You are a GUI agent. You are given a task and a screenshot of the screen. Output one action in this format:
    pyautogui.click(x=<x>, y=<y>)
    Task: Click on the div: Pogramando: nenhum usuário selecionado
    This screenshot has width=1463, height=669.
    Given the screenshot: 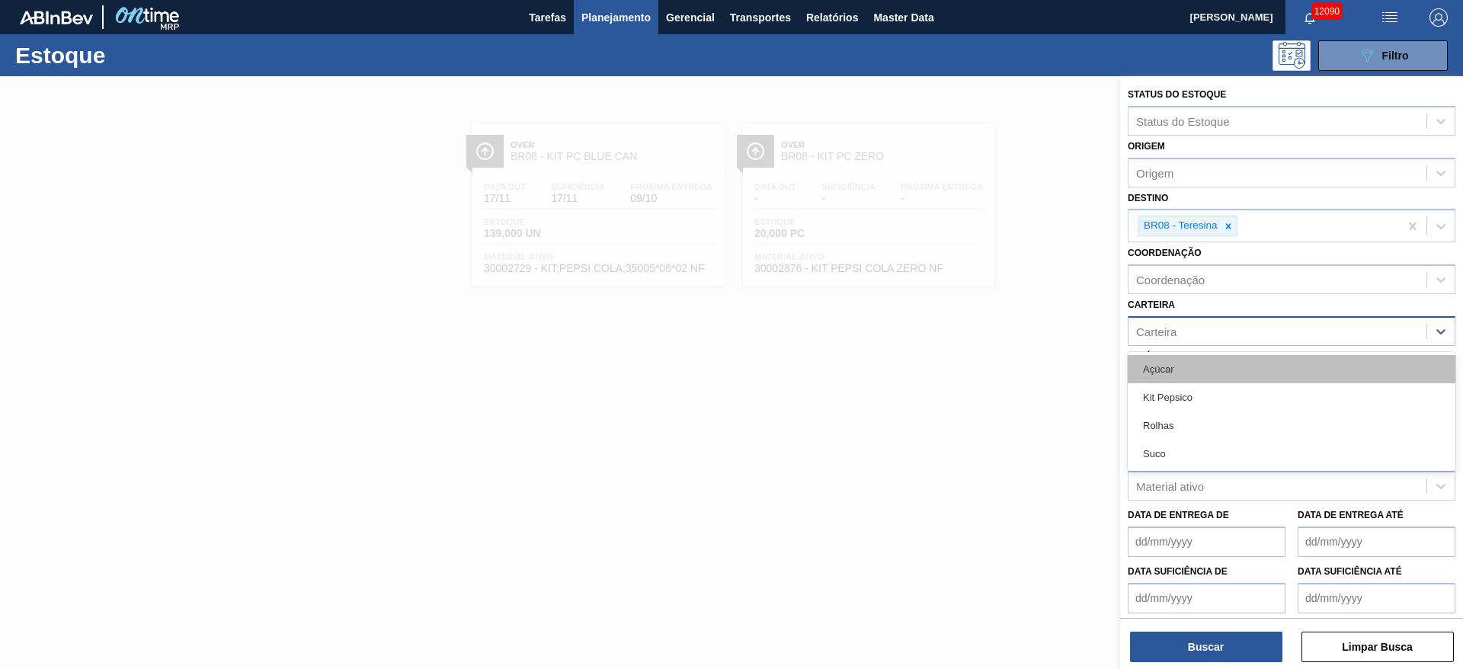 What is the action you would take?
    pyautogui.click(x=1291, y=56)
    